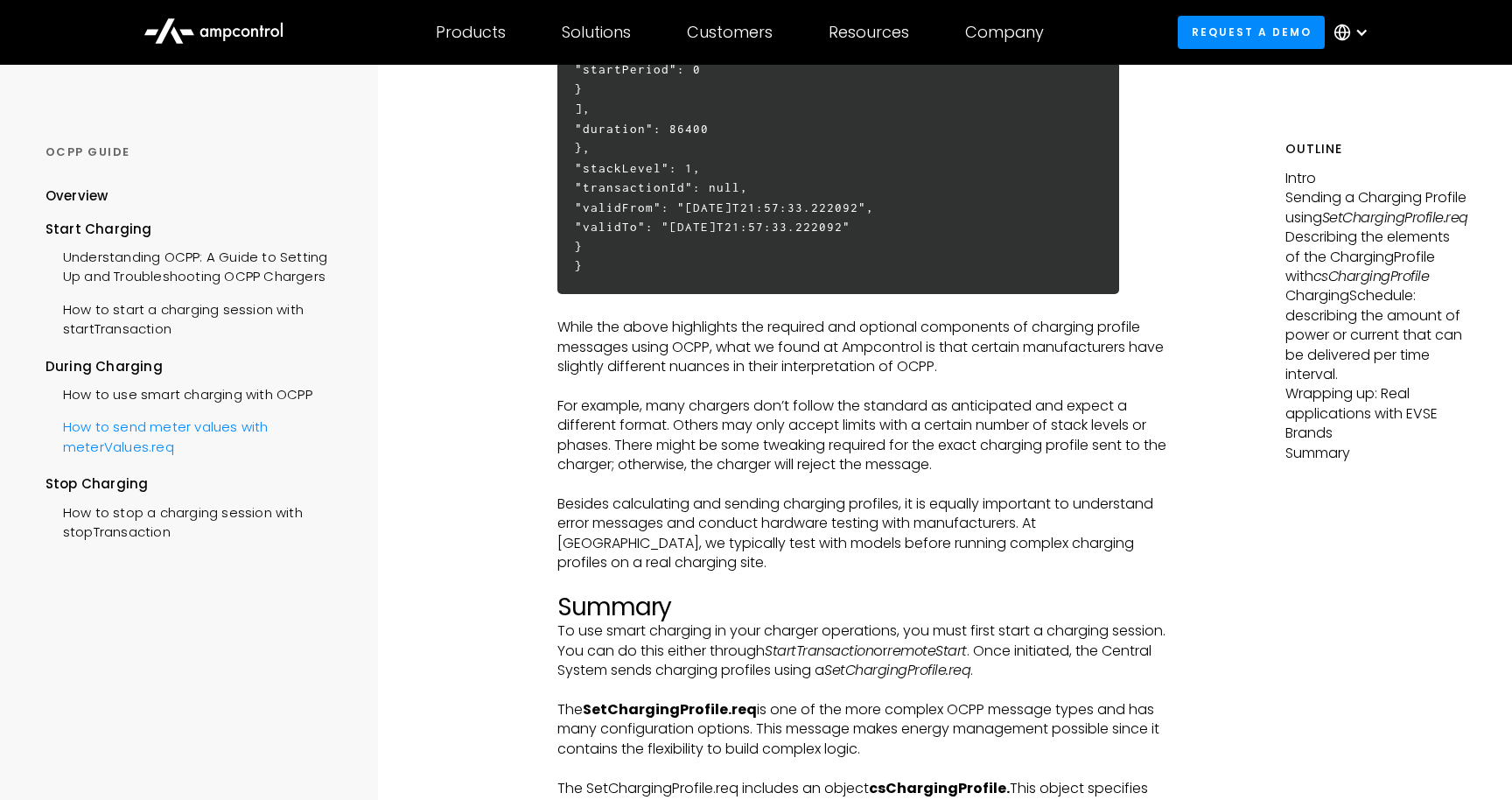 The height and width of the screenshot is (800, 1512). What do you see at coordinates (470, 33) in the screenshot?
I see `div: Products` at bounding box center [470, 33].